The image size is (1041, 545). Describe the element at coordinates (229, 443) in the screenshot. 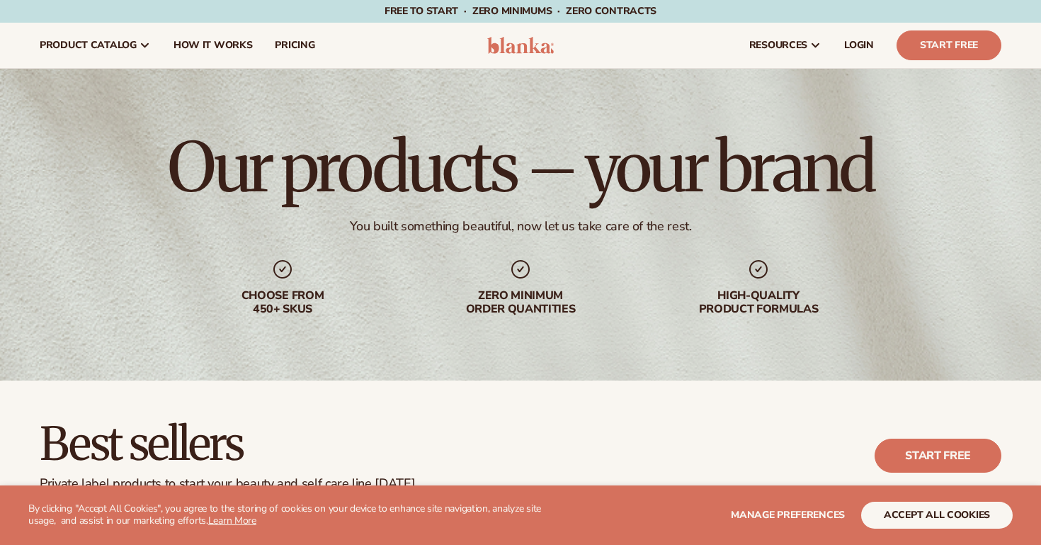

I see `h2: Best sellers` at that location.